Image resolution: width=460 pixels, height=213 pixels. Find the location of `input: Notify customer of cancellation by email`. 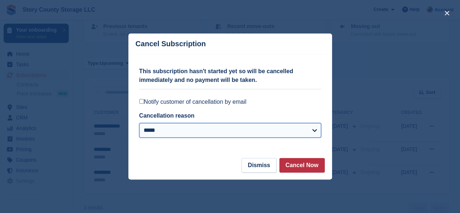

input: Notify customer of cancellation by email is located at coordinates (141, 101).